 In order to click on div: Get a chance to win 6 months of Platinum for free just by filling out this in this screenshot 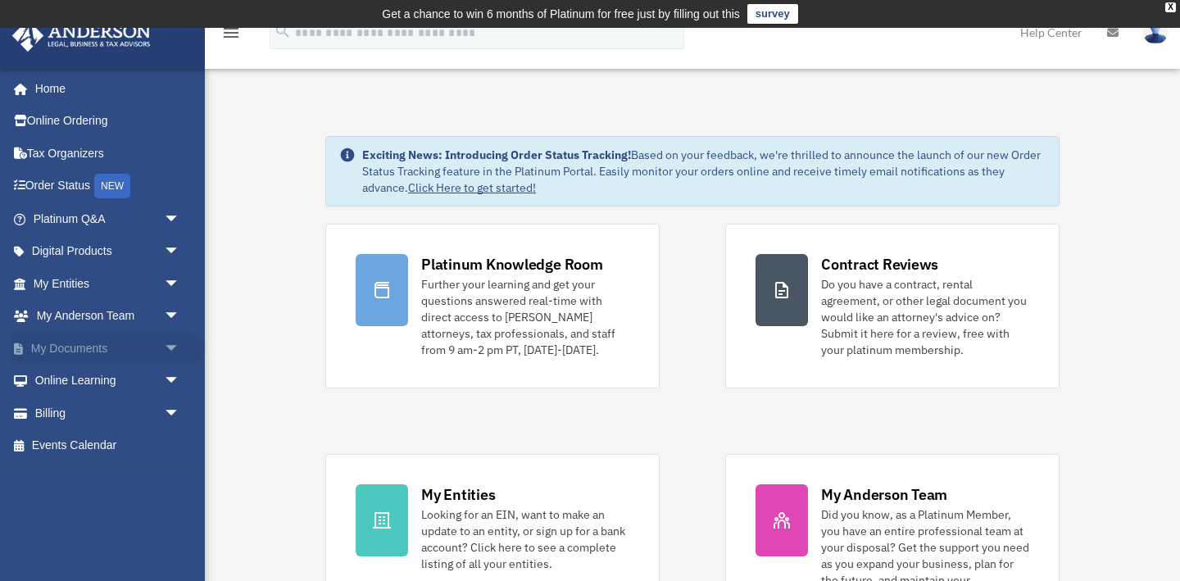, I will do `click(561, 14)`.